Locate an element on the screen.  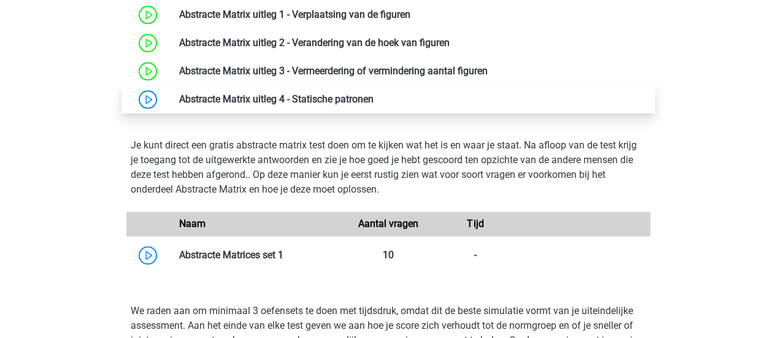
div: Tijd is located at coordinates (476, 224).